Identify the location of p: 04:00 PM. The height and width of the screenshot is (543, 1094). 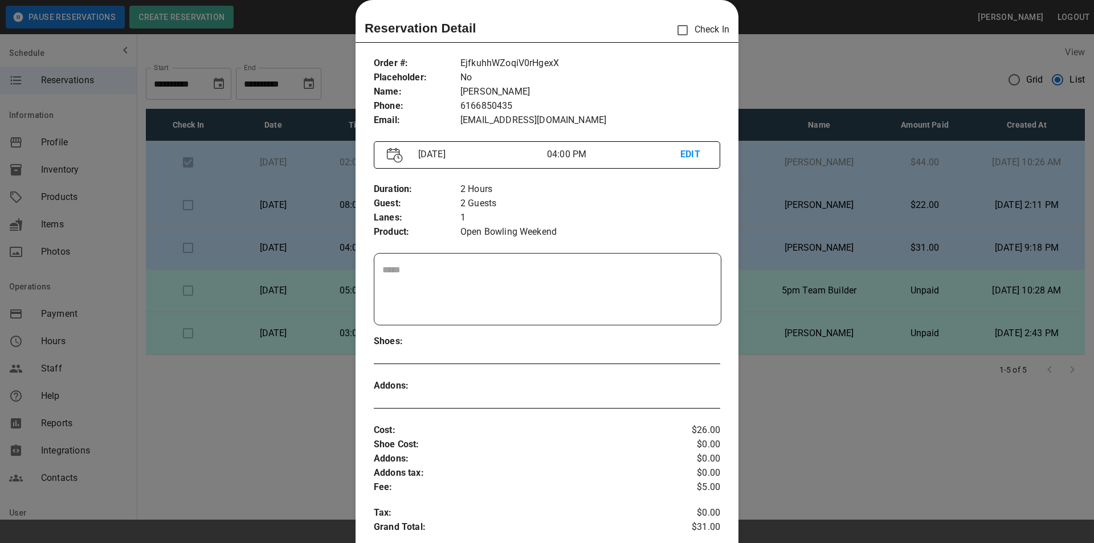
(613, 154).